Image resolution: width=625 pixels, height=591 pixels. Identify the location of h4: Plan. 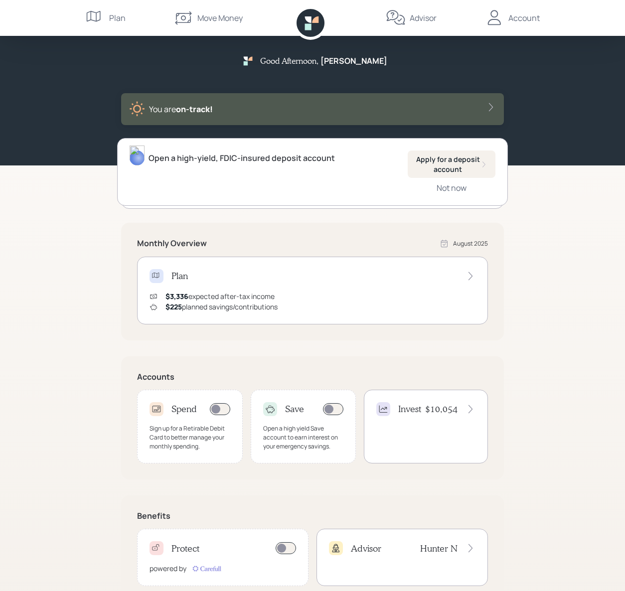
(179, 276).